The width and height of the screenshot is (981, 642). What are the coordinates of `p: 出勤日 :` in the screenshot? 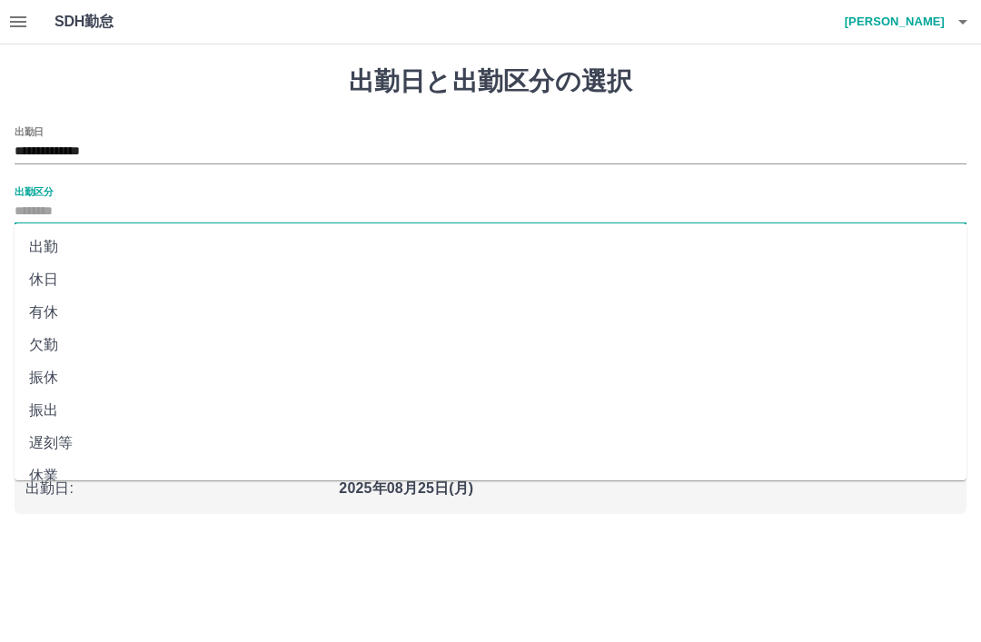 It's located at (176, 489).